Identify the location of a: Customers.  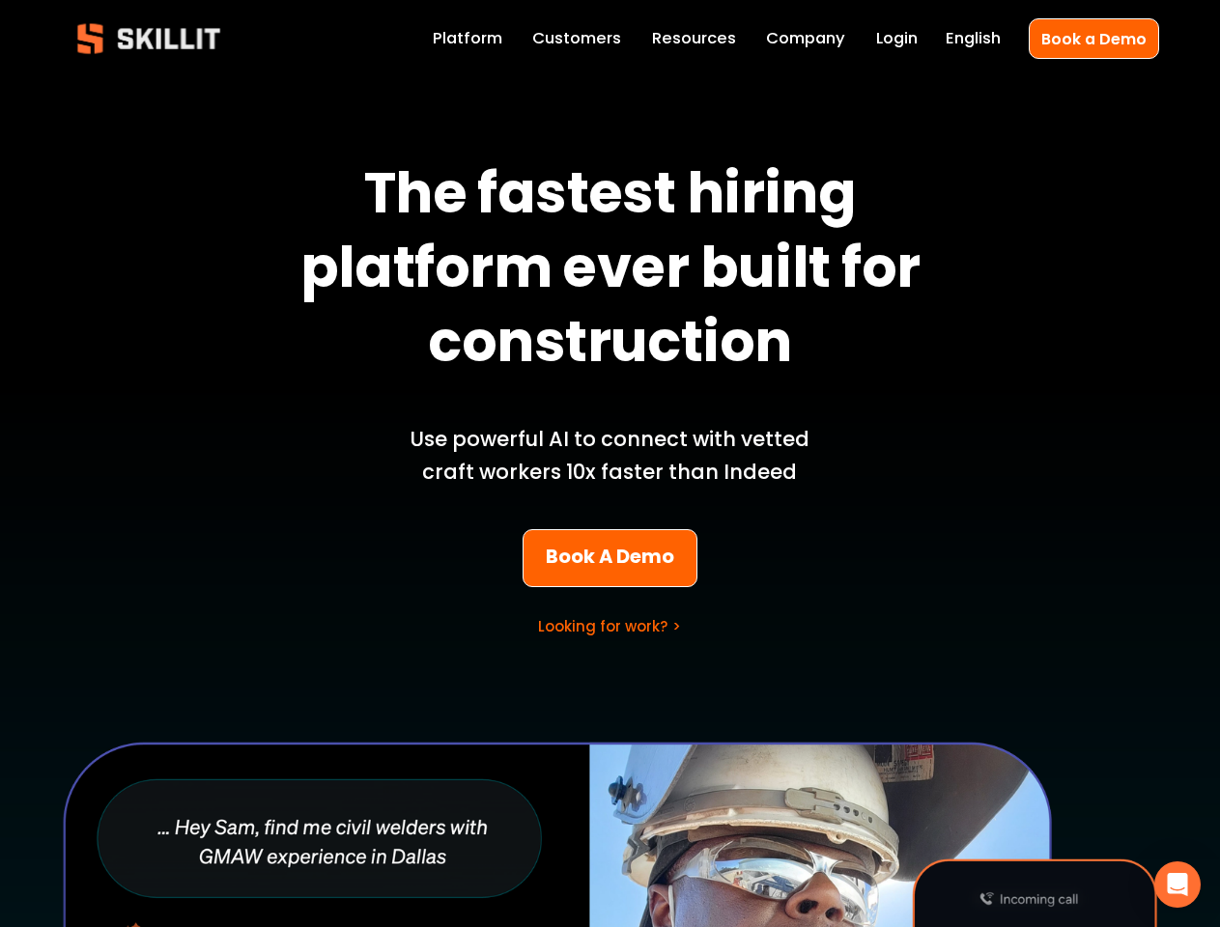
(576, 39).